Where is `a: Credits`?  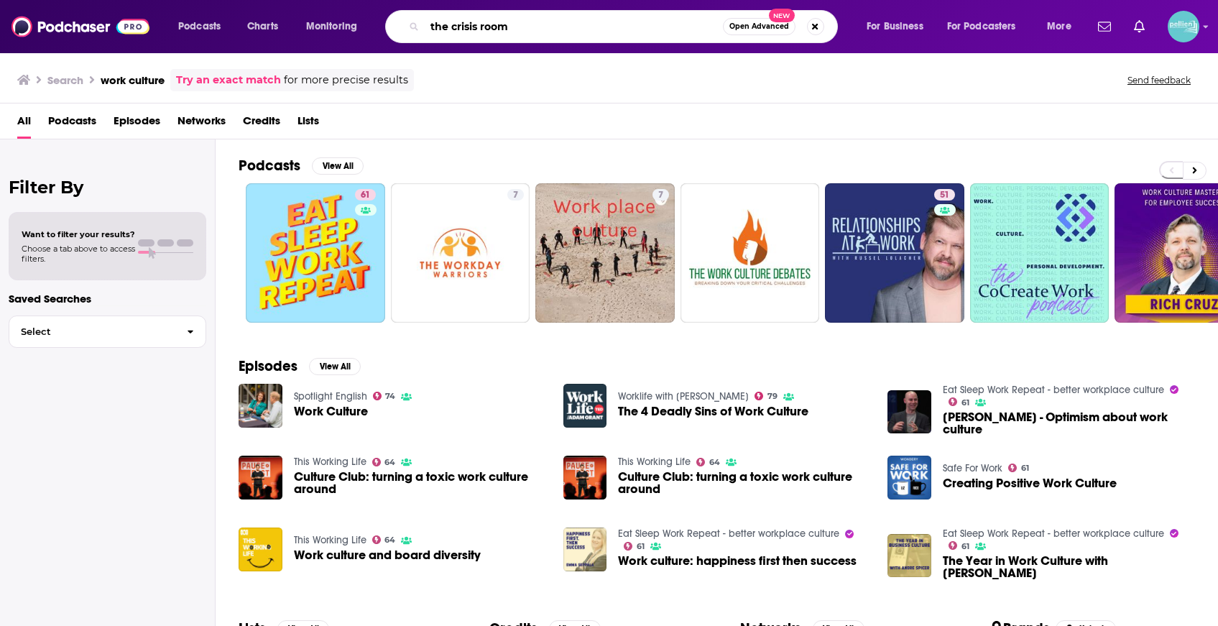
a: Credits is located at coordinates (261, 124).